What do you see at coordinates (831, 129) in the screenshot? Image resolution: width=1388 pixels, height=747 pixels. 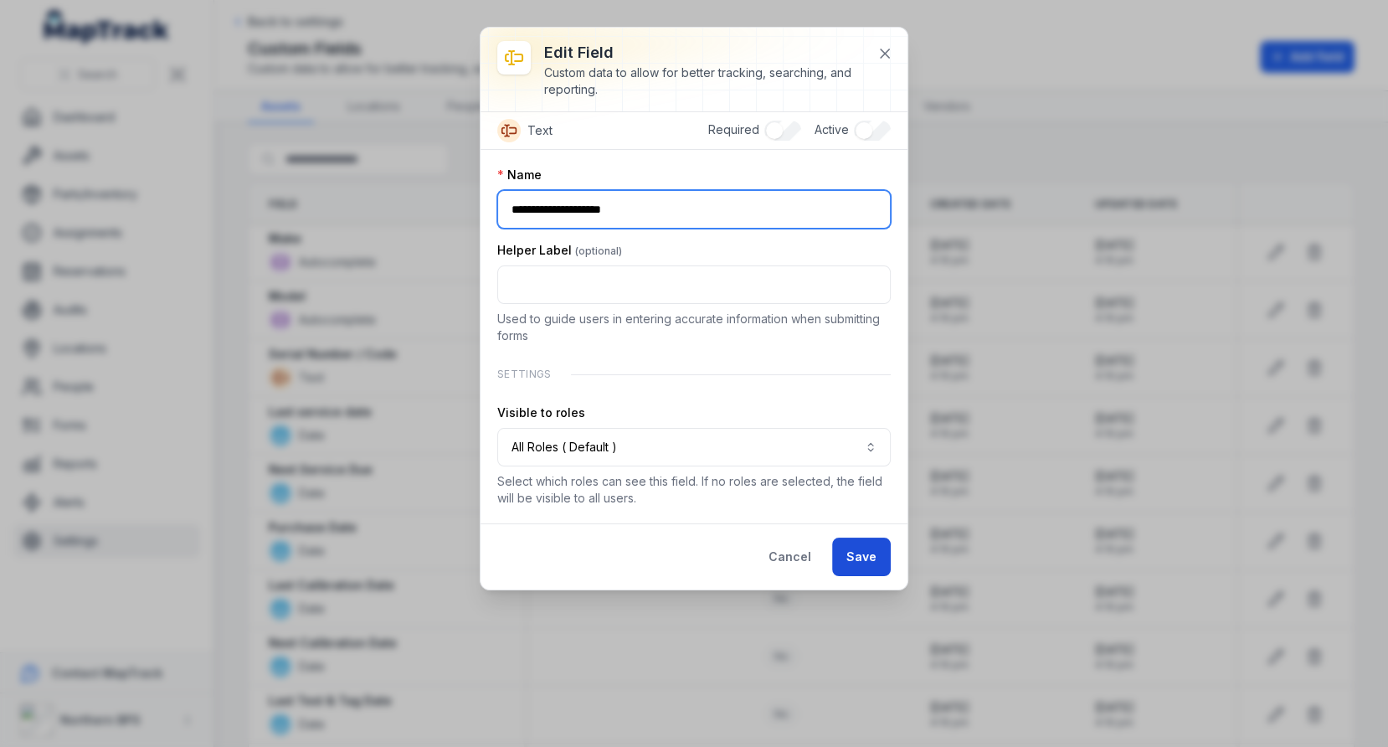 I see `span: Active` at bounding box center [831, 129].